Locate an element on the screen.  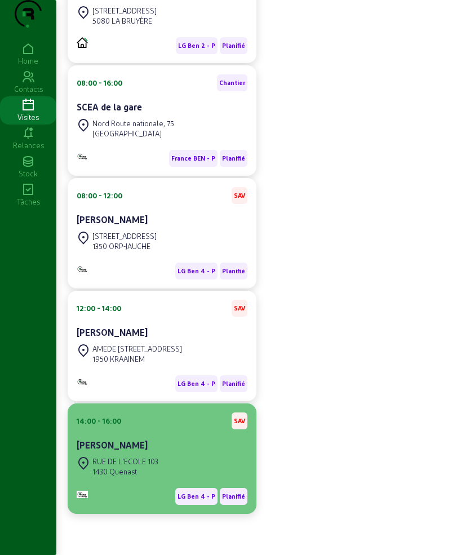
cam-card-title: SCEA de la gare is located at coordinates (109, 107).